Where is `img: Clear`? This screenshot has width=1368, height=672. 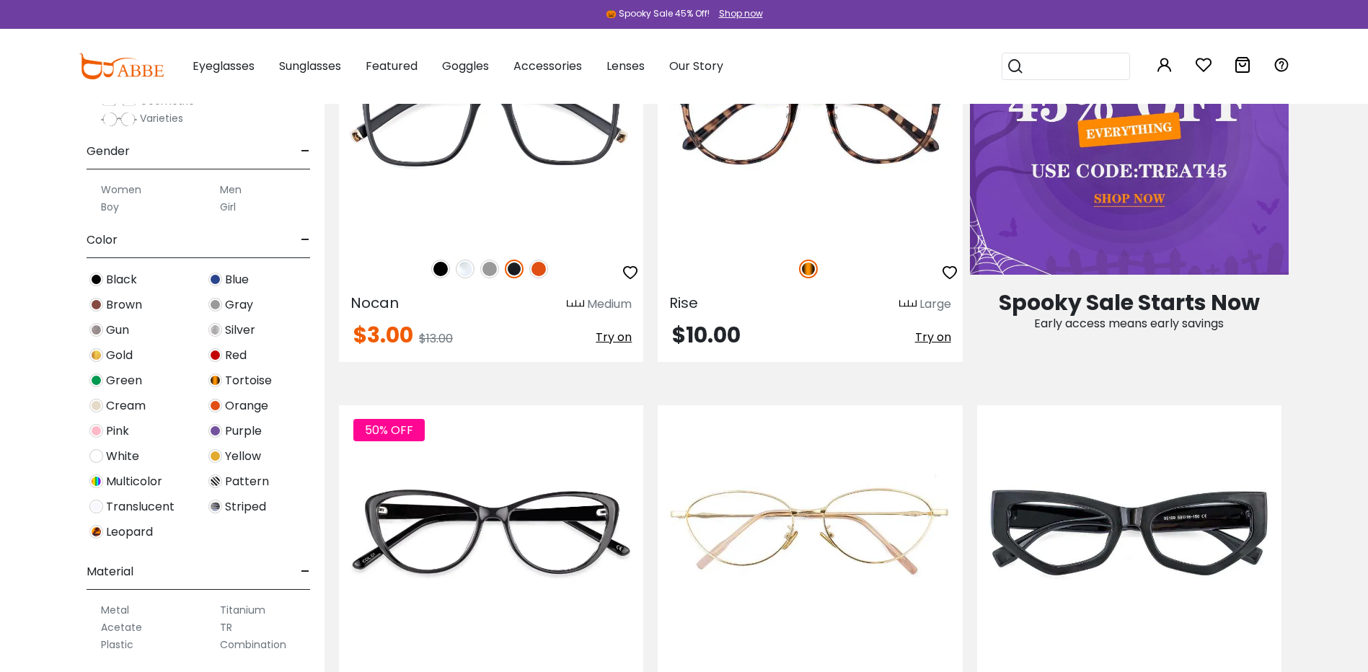
img: Clear is located at coordinates (465, 269).